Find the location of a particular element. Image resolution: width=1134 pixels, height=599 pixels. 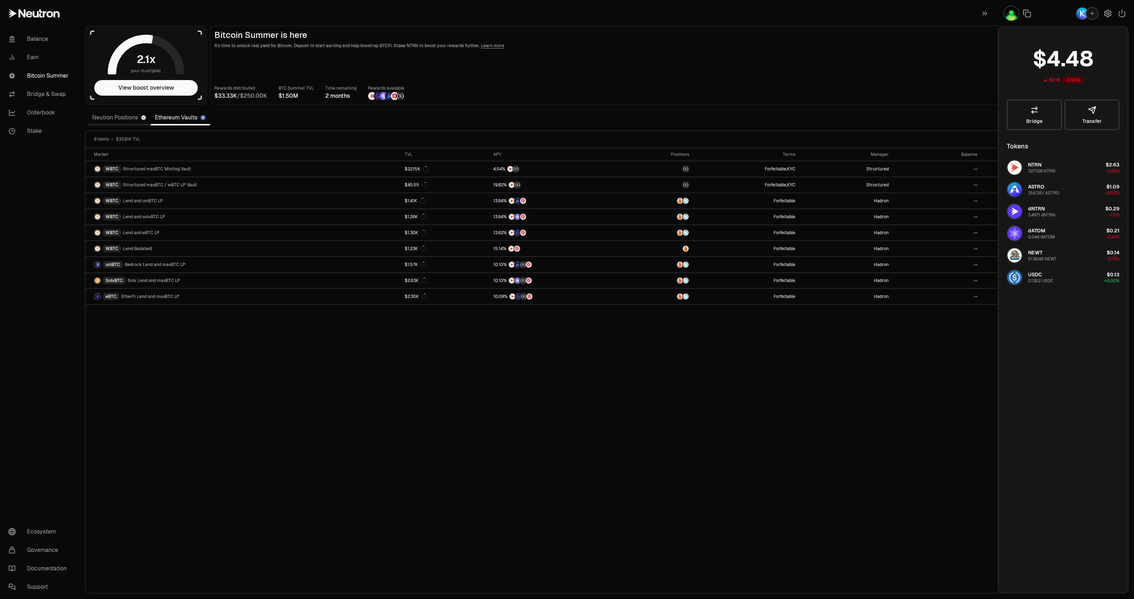

button: KYC is located at coordinates (791, 185).